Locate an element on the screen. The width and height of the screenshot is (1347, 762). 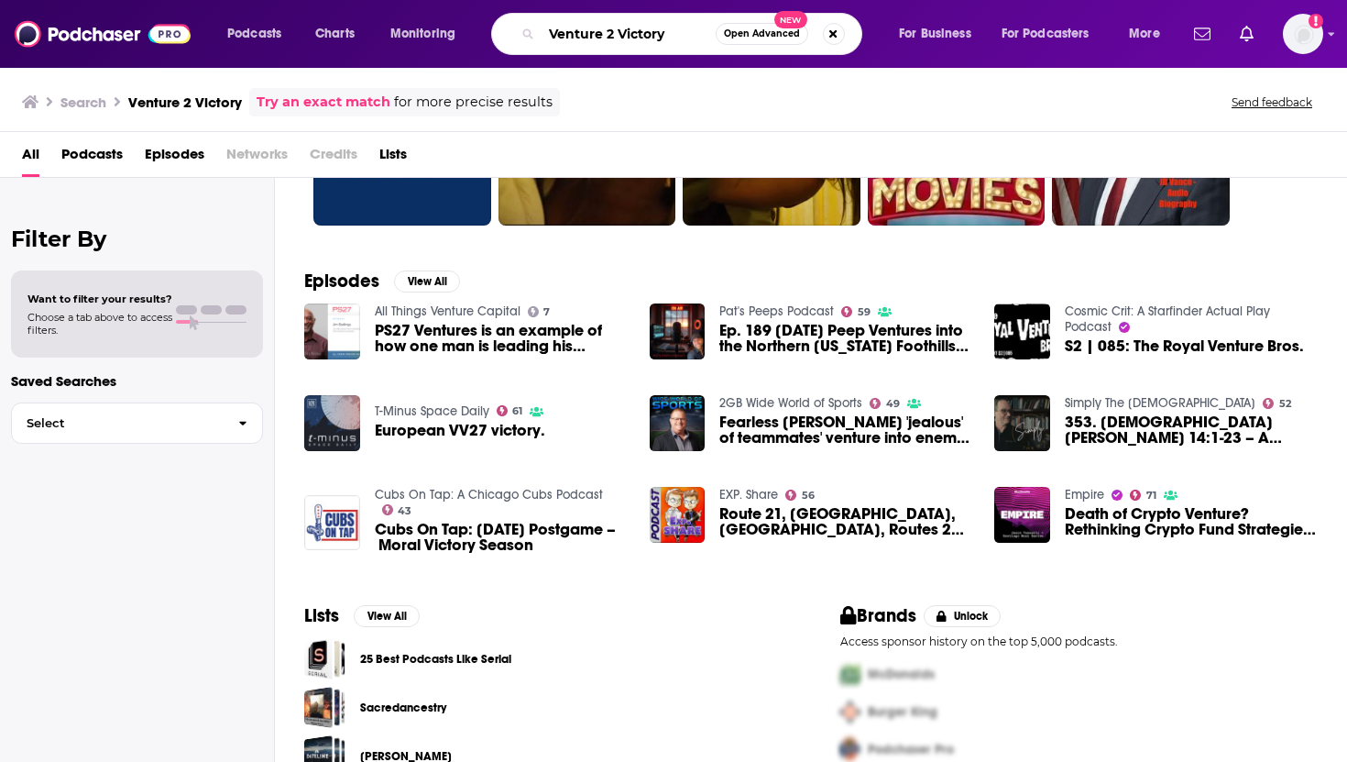
a: Fearless Angus Crichton 'jealous' of teammates' venture into enemy territory is located at coordinates (677, 423).